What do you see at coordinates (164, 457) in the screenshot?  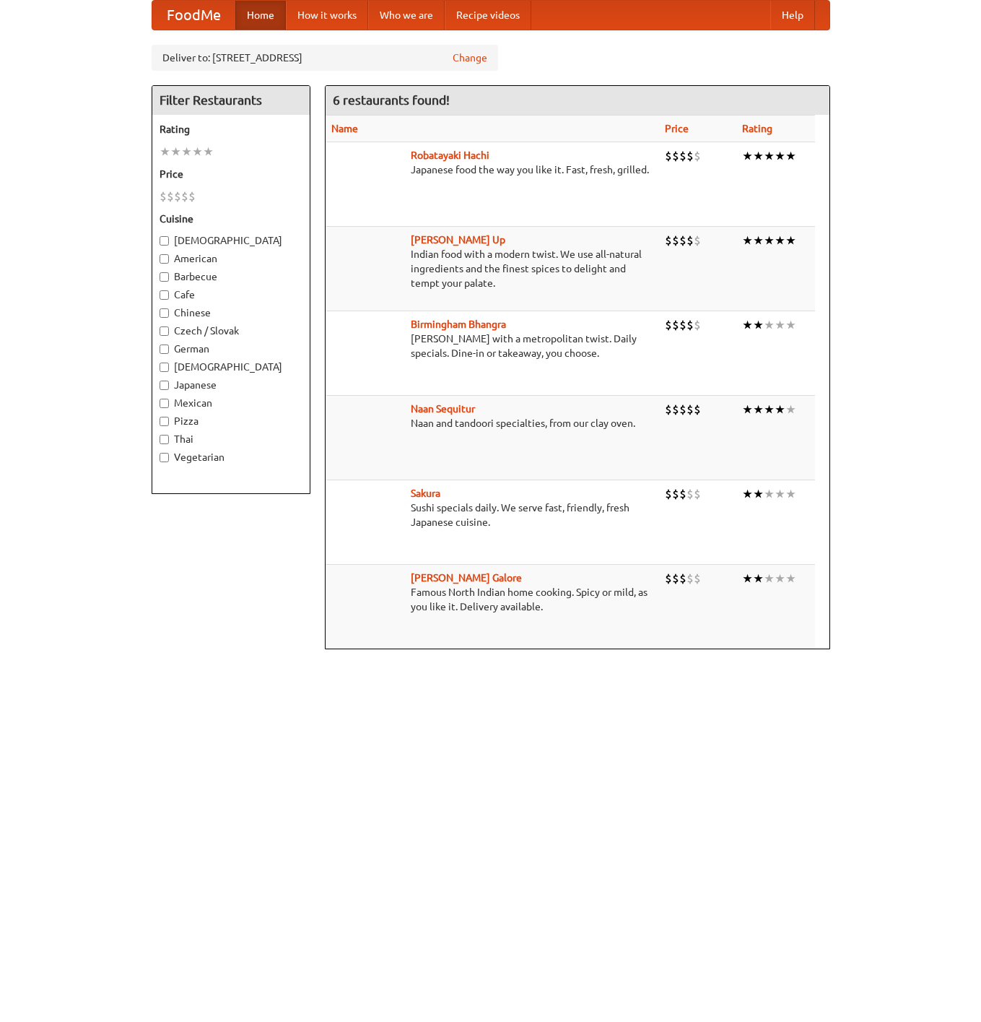 I see `input: Vegetarian` at bounding box center [164, 457].